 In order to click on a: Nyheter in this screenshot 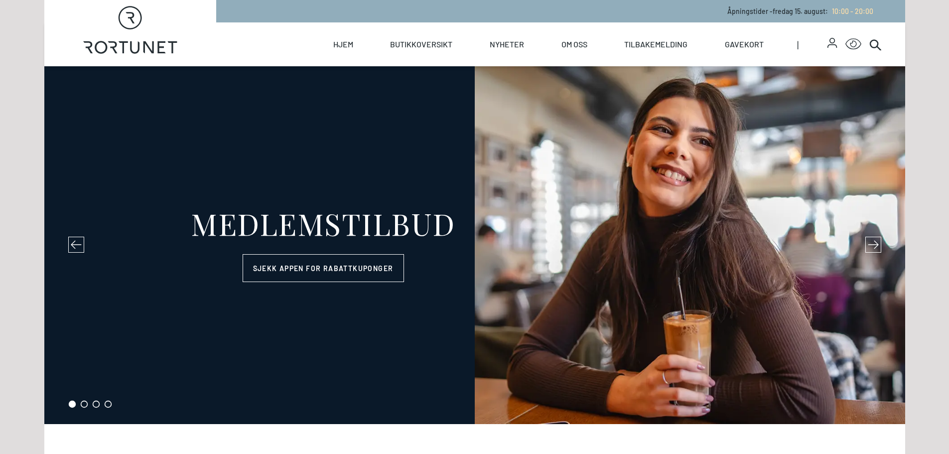, I will do `click(507, 44)`.